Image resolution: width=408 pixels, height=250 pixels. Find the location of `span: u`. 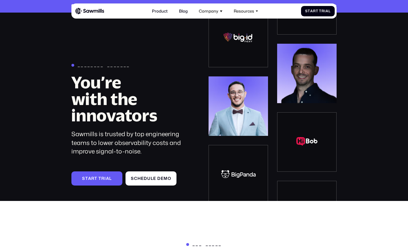

span: u is located at coordinates (149, 179).